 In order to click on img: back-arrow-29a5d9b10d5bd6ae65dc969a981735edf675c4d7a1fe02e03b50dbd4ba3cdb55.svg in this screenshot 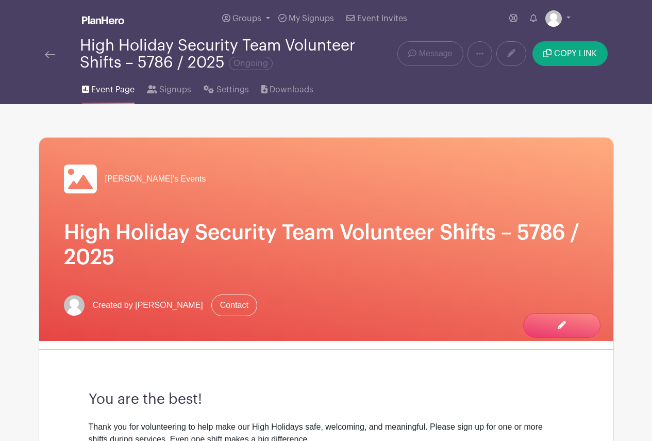, I will do `click(50, 55)`.